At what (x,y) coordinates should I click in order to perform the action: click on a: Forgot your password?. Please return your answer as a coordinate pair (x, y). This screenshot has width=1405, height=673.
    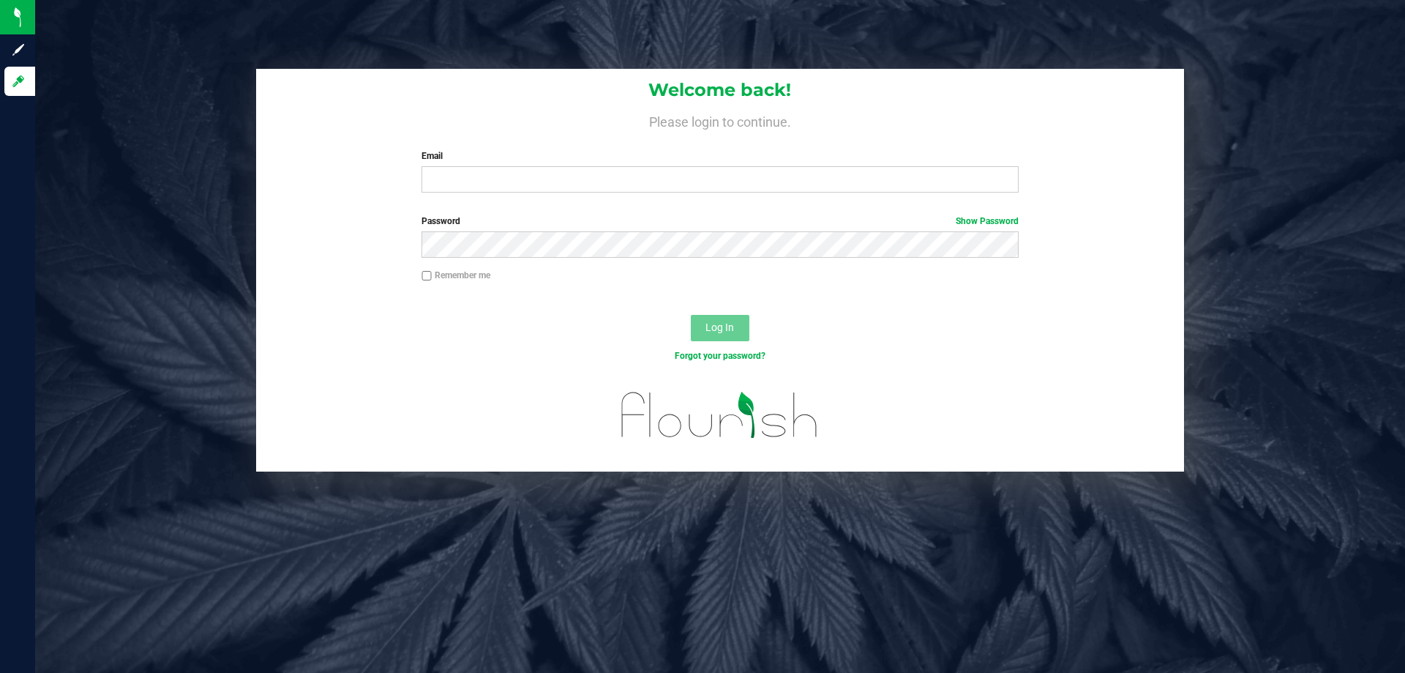
    Looking at the image, I should click on (720, 356).